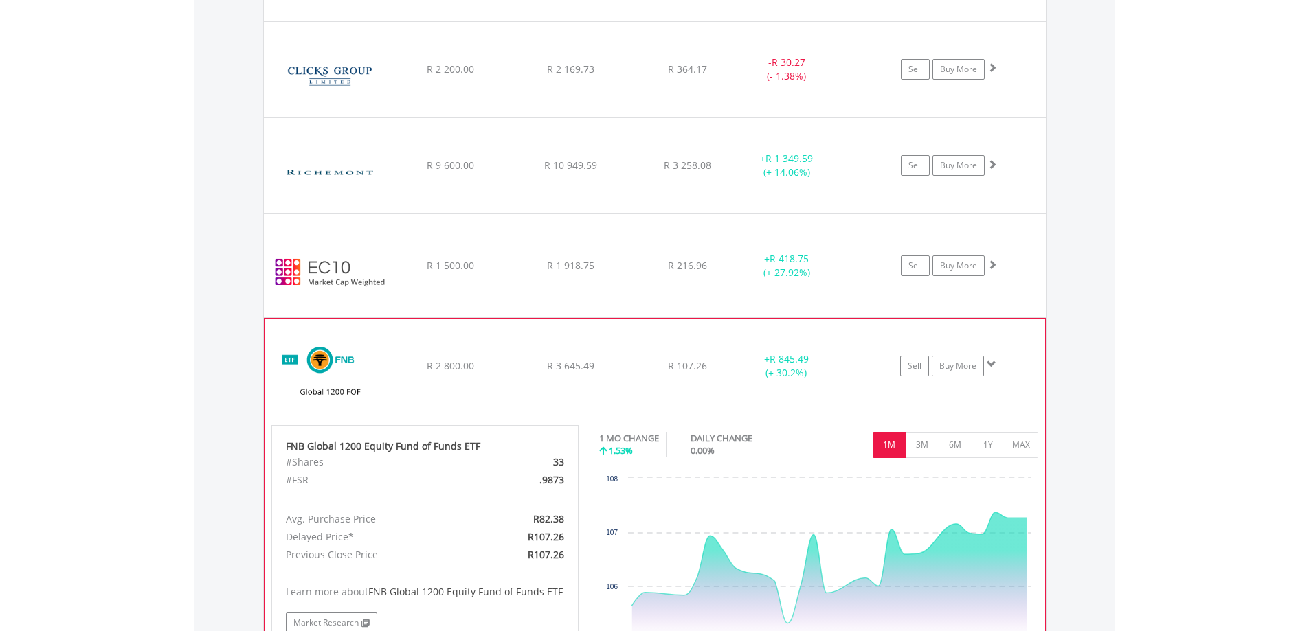 The height and width of the screenshot is (631, 1309). I want to click on button: 1M, so click(889, 445).